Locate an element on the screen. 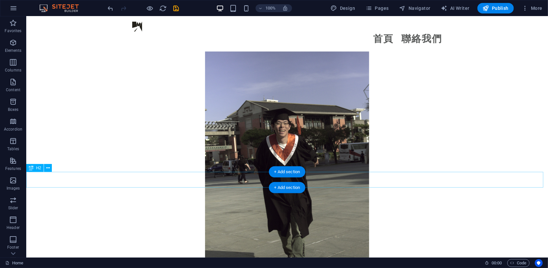 The width and height of the screenshot is (548, 268). button: AI Writer is located at coordinates (456, 8).